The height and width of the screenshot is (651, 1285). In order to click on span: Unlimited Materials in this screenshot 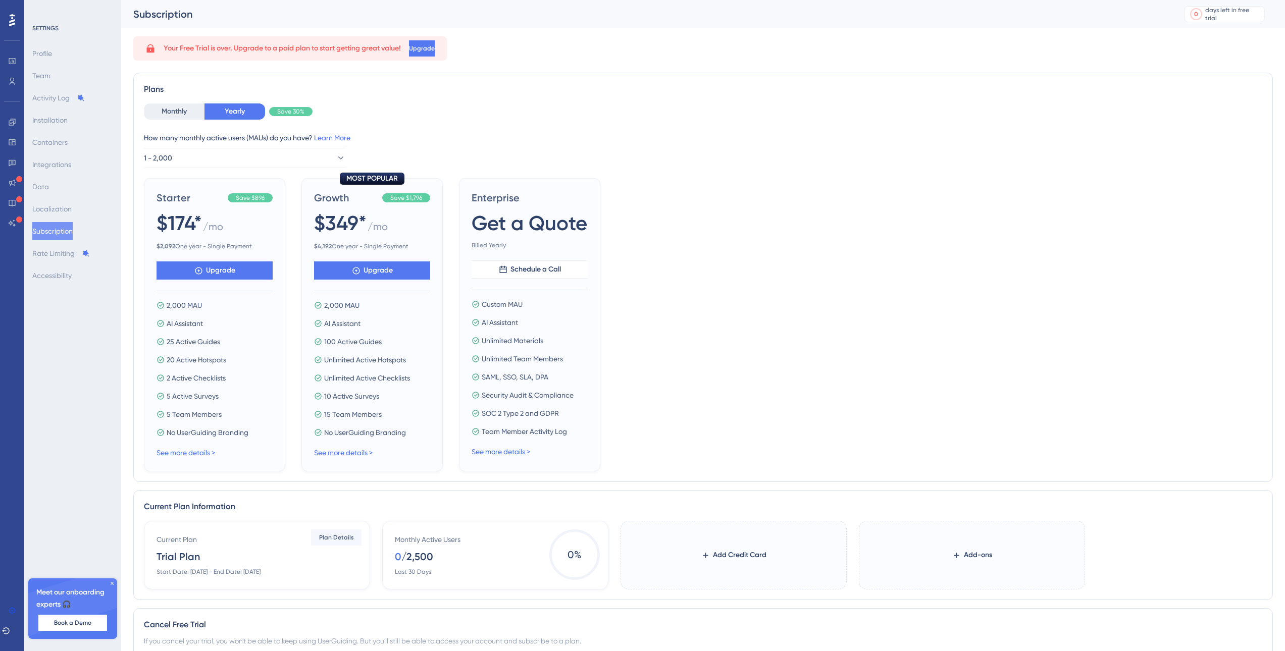, I will do `click(513, 341)`.